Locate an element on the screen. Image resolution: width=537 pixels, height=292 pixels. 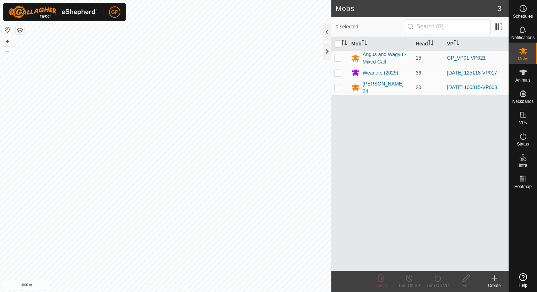
span: Delete is located at coordinates (381, 286).